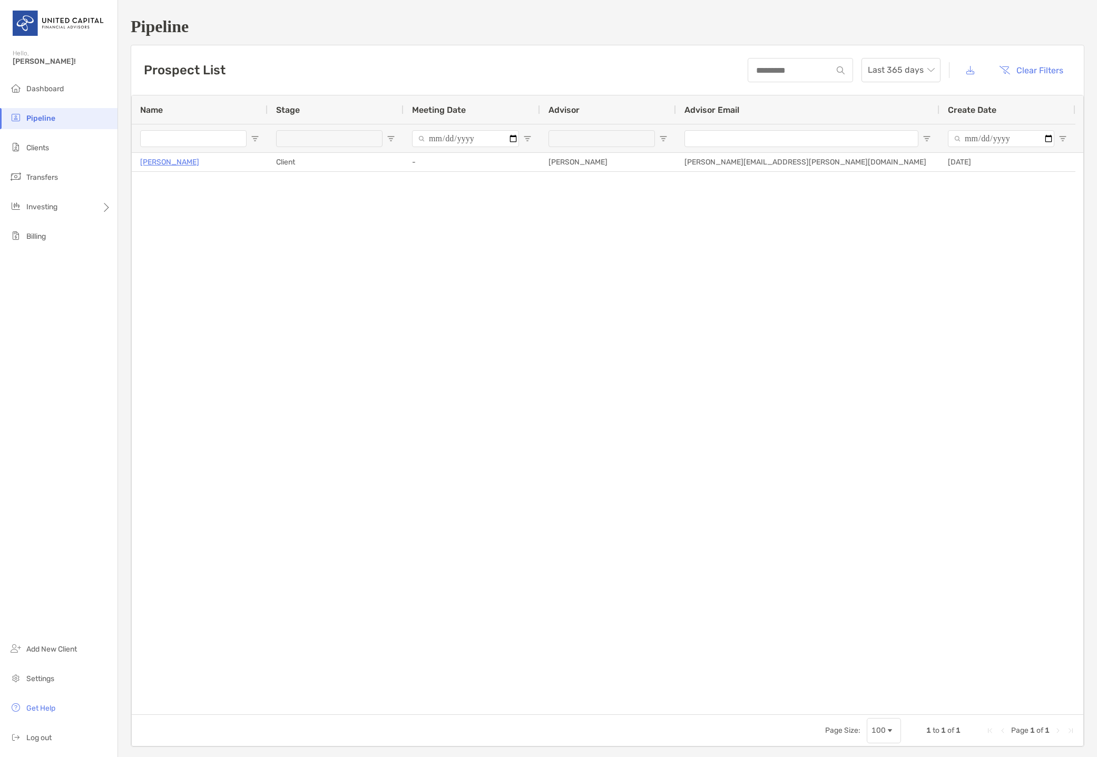 This screenshot has height=757, width=1097. What do you see at coordinates (16, 118) in the screenshot?
I see `img: pipeline icon` at bounding box center [16, 118].